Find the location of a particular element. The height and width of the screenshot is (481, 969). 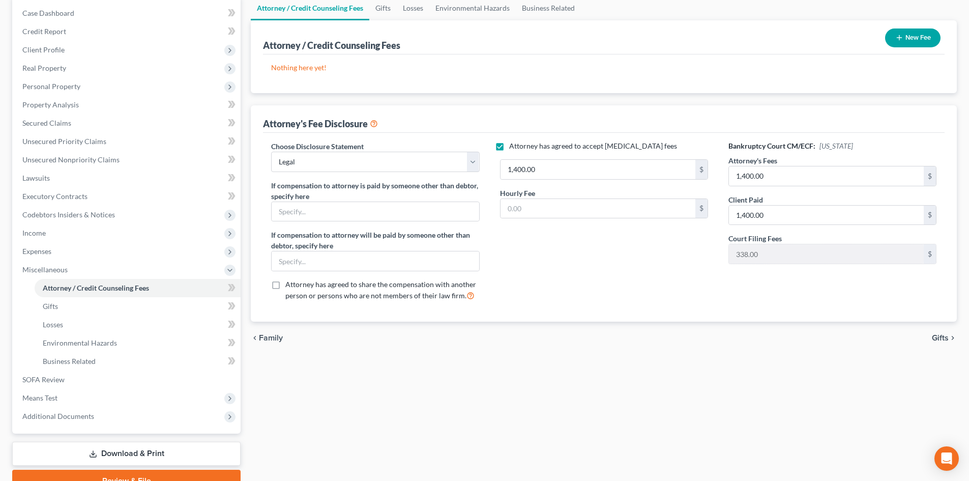

a: Lawsuits is located at coordinates (127, 178).